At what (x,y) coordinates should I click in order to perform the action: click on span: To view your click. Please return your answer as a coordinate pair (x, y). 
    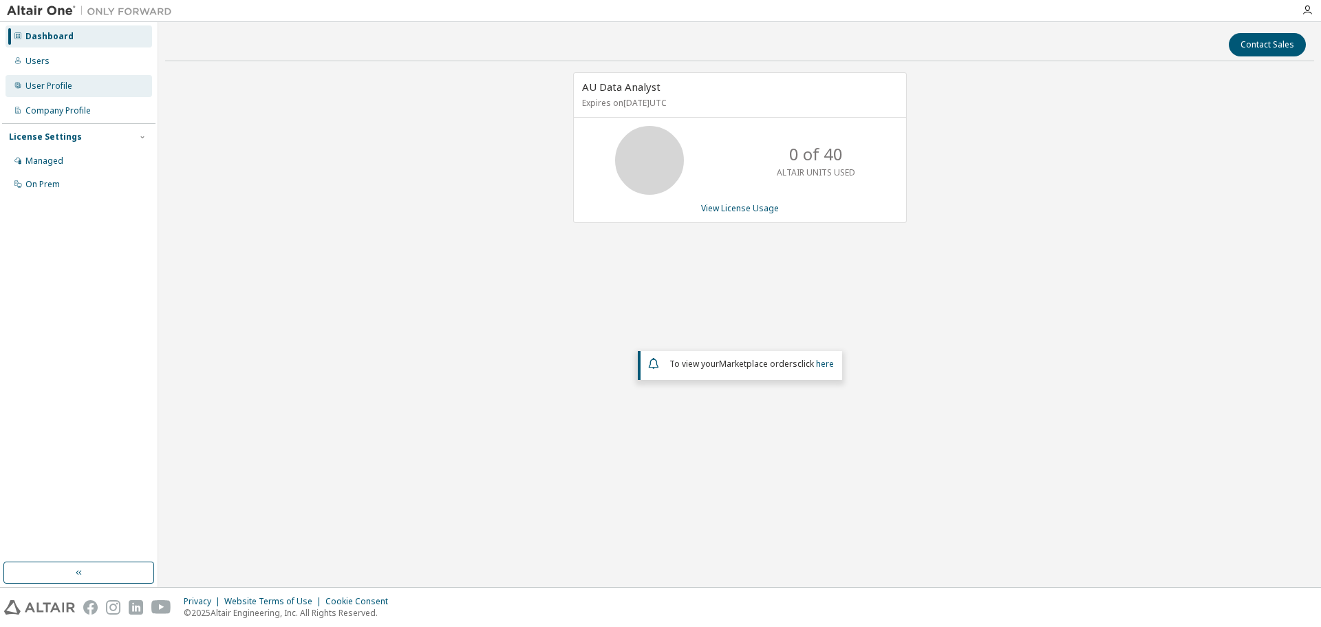
    Looking at the image, I should click on (751, 363).